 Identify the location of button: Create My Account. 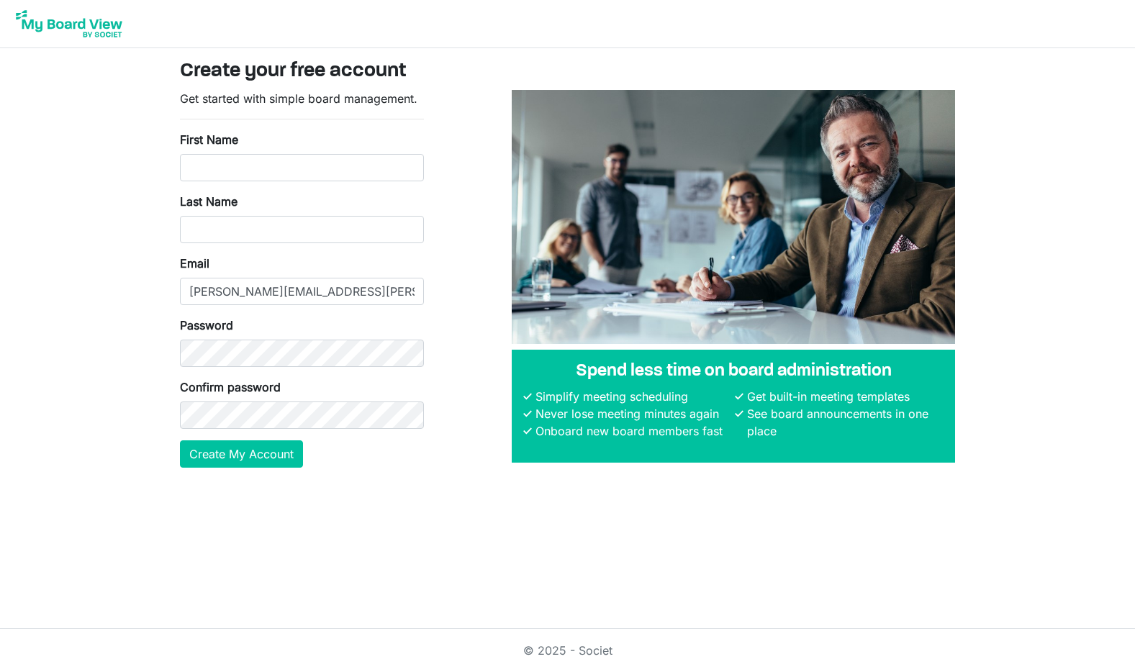
(241, 454).